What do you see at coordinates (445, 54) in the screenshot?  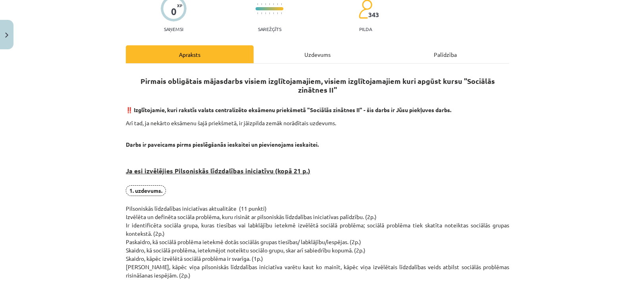 I see `div: Palīdzība` at bounding box center [445, 54].